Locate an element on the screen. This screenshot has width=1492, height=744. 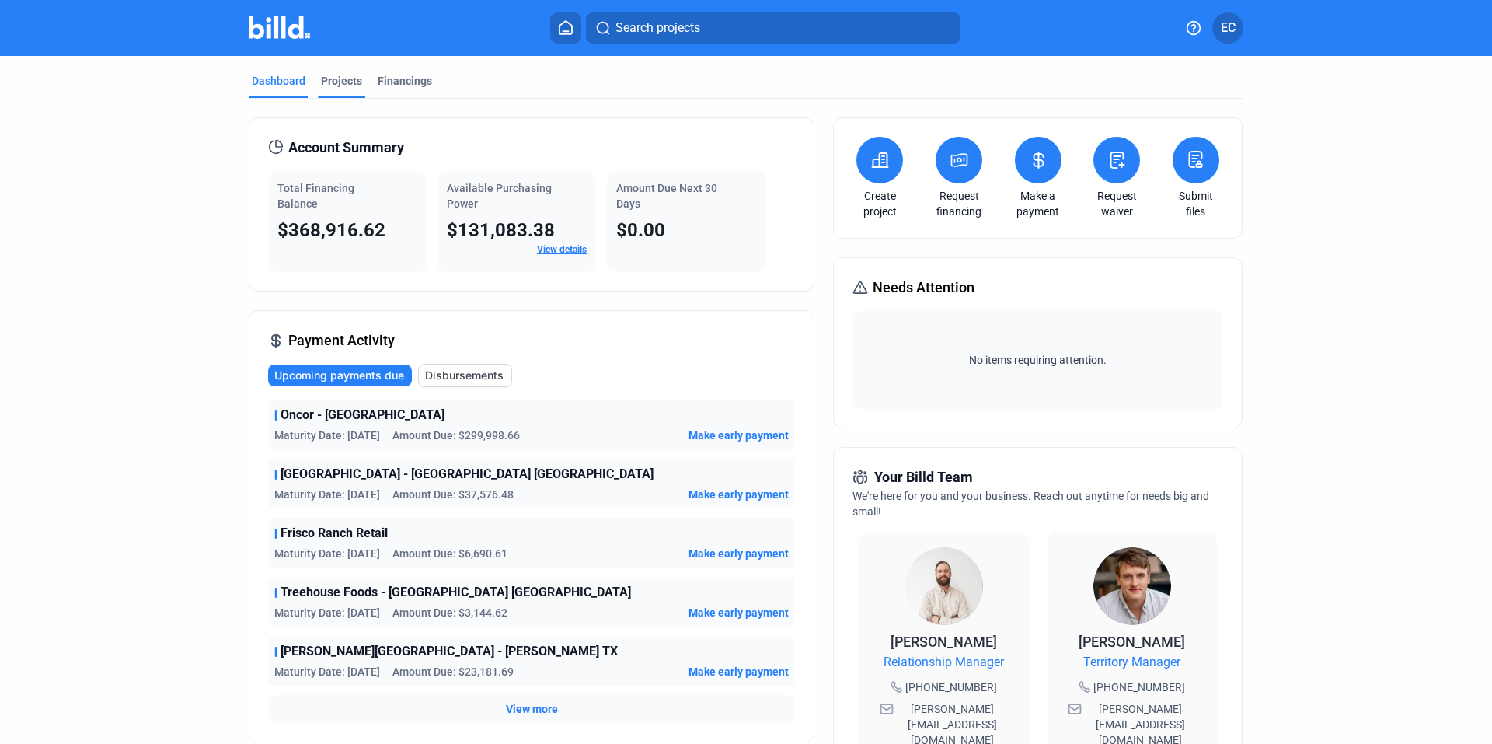
a: View details is located at coordinates (562, 249).